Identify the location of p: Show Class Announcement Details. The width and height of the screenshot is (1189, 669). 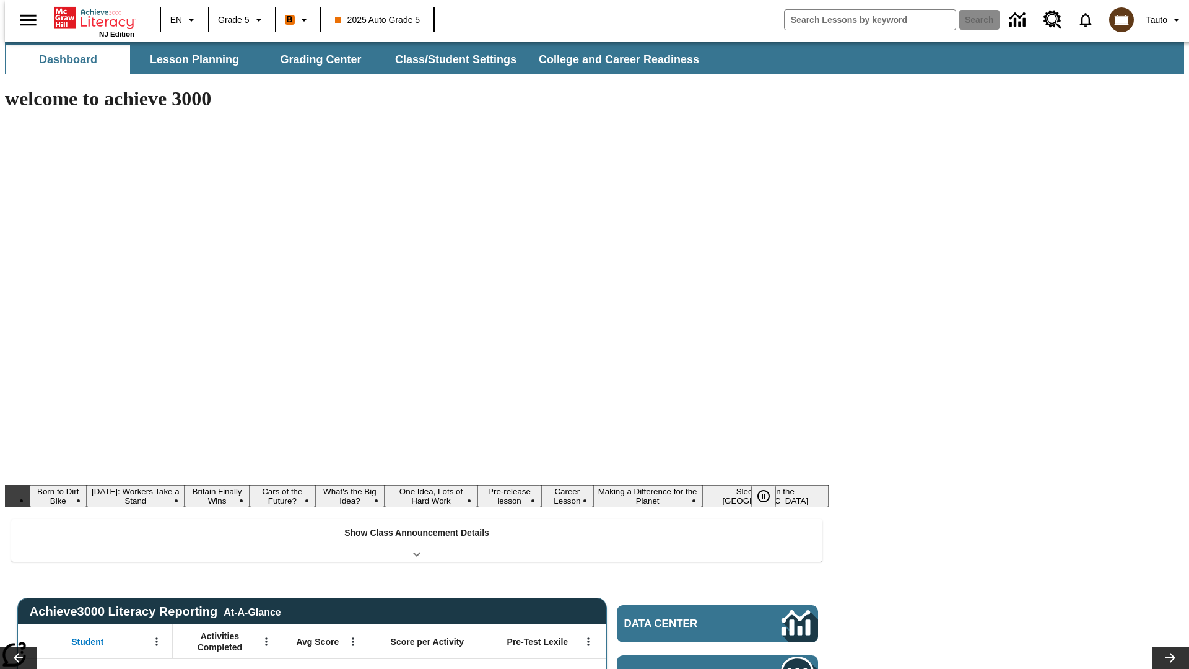
(417, 533).